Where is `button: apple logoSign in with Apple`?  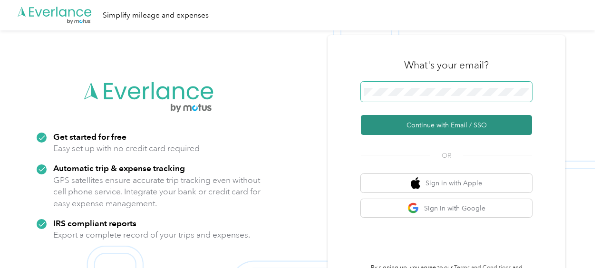 button: apple logoSign in with Apple is located at coordinates (447, 183).